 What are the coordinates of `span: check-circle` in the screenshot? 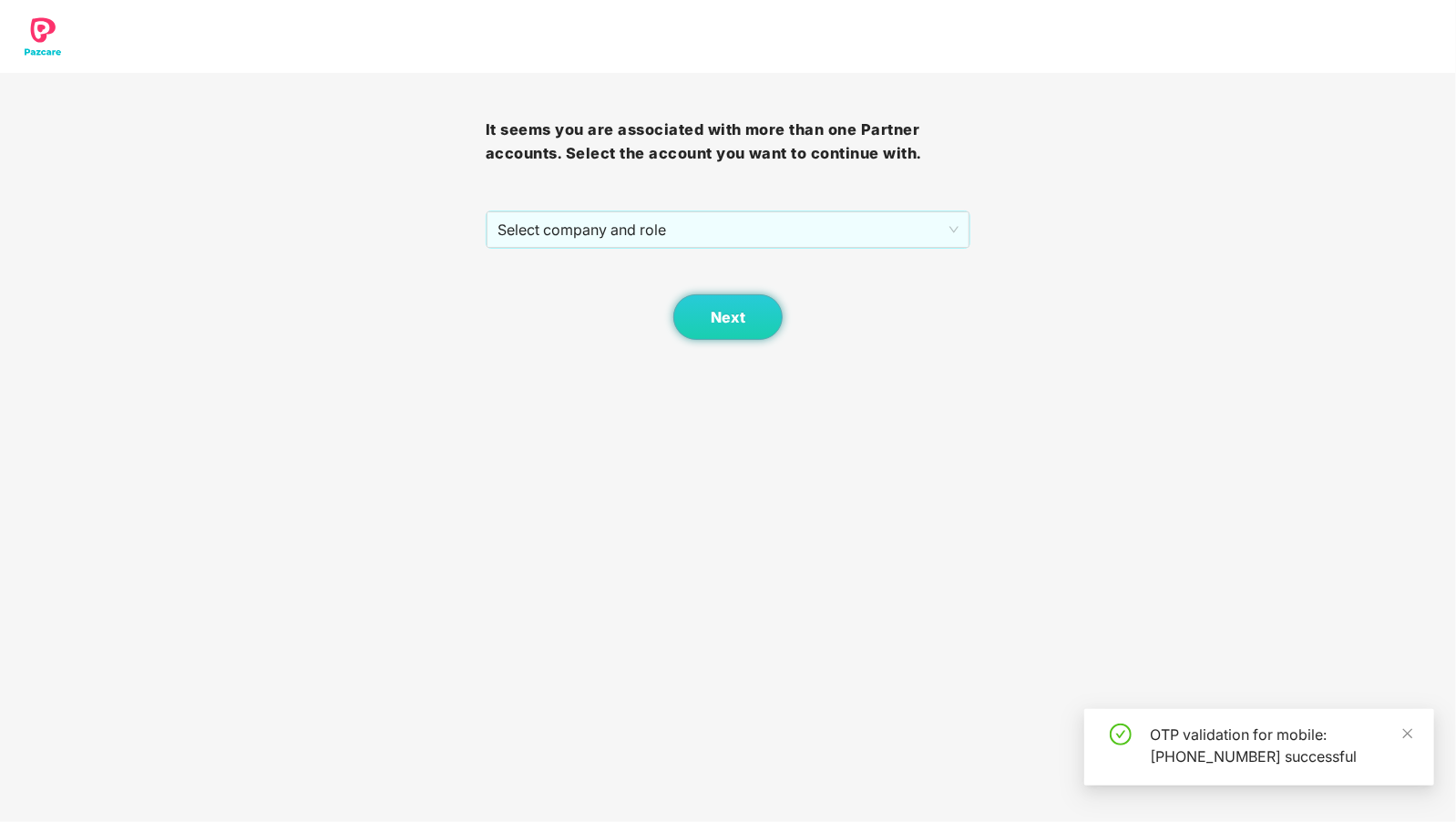 It's located at (1121, 734).